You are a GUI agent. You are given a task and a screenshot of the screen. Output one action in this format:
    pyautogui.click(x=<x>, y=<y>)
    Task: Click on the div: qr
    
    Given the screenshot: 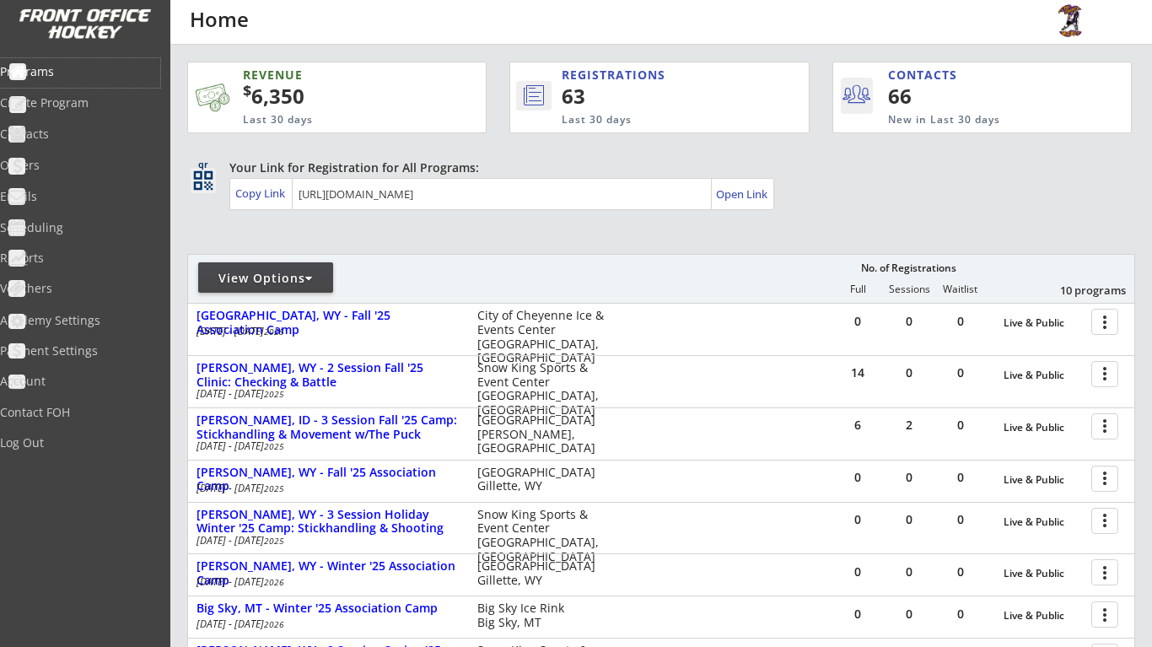 What is the action you would take?
    pyautogui.click(x=202, y=164)
    